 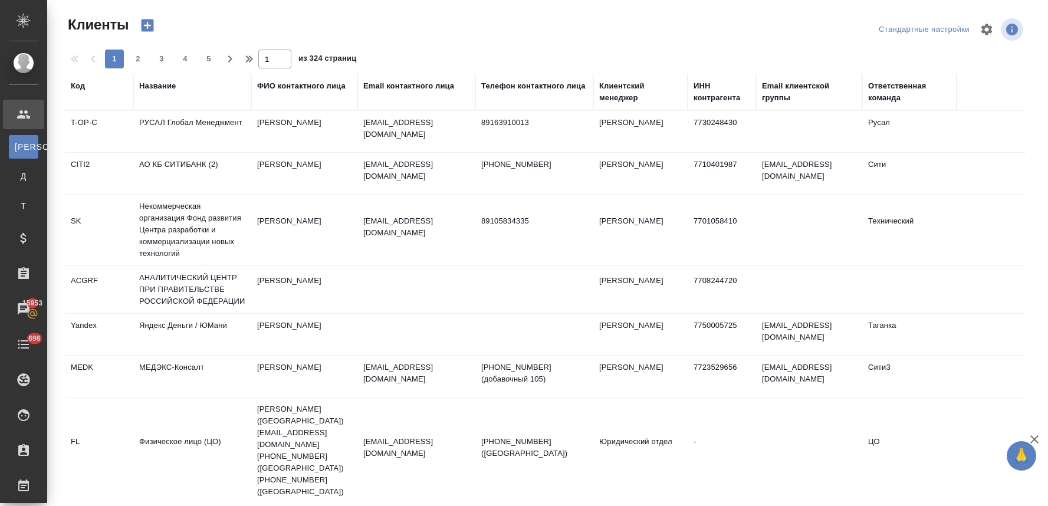 I want to click on td: FL, so click(x=99, y=451).